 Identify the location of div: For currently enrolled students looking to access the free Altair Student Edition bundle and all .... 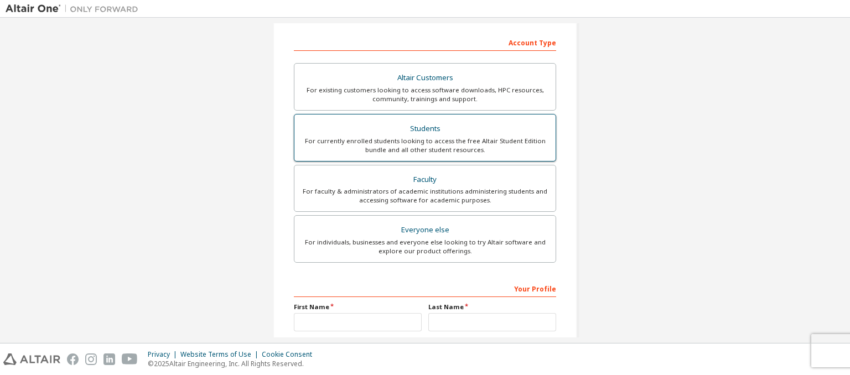
(425, 146).